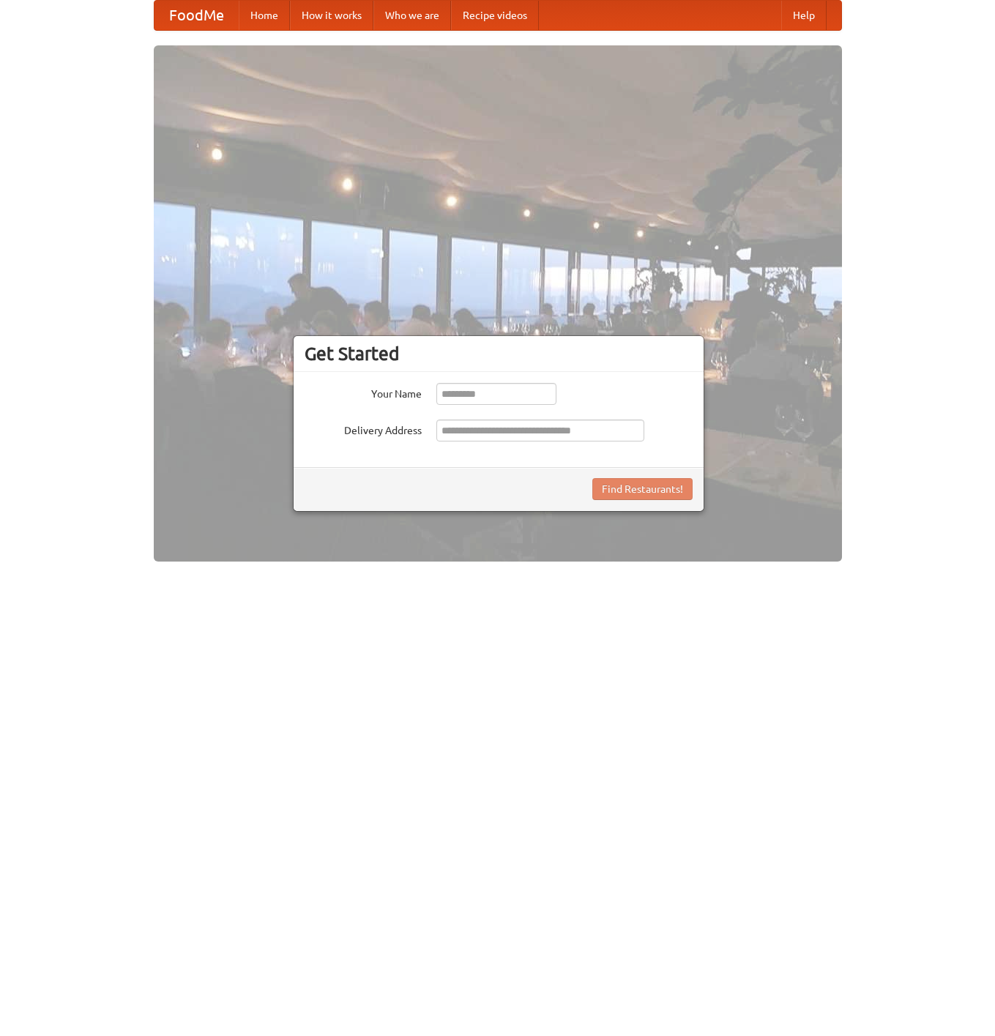 This screenshot has width=995, height=1036. Describe the element at coordinates (499, 354) in the screenshot. I see `h3: Get Started` at that location.